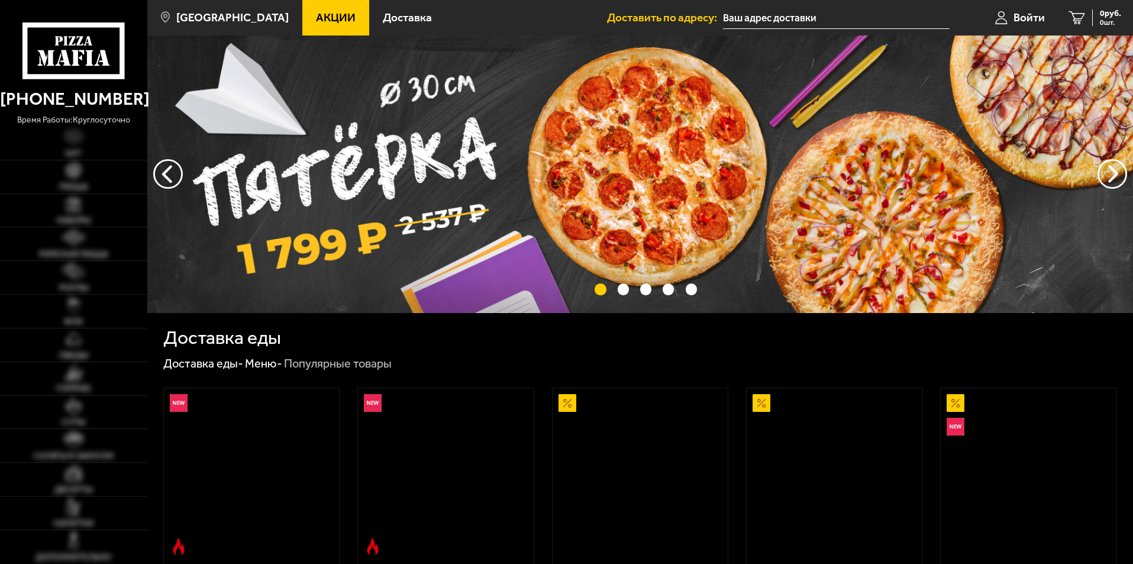 The height and width of the screenshot is (564, 1133). Describe the element at coordinates (222, 338) in the screenshot. I see `h1: Доставка еды` at that location.